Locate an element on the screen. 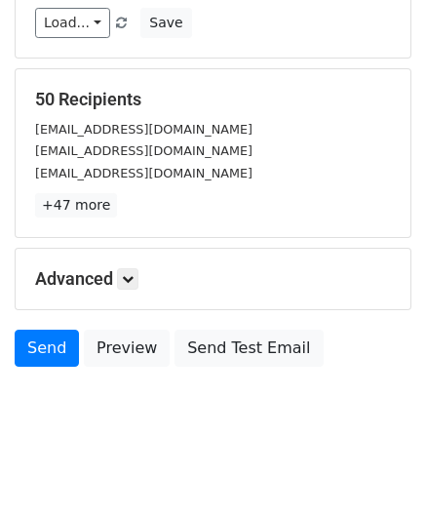 The image size is (426, 516). a: +47 more is located at coordinates (76, 205).